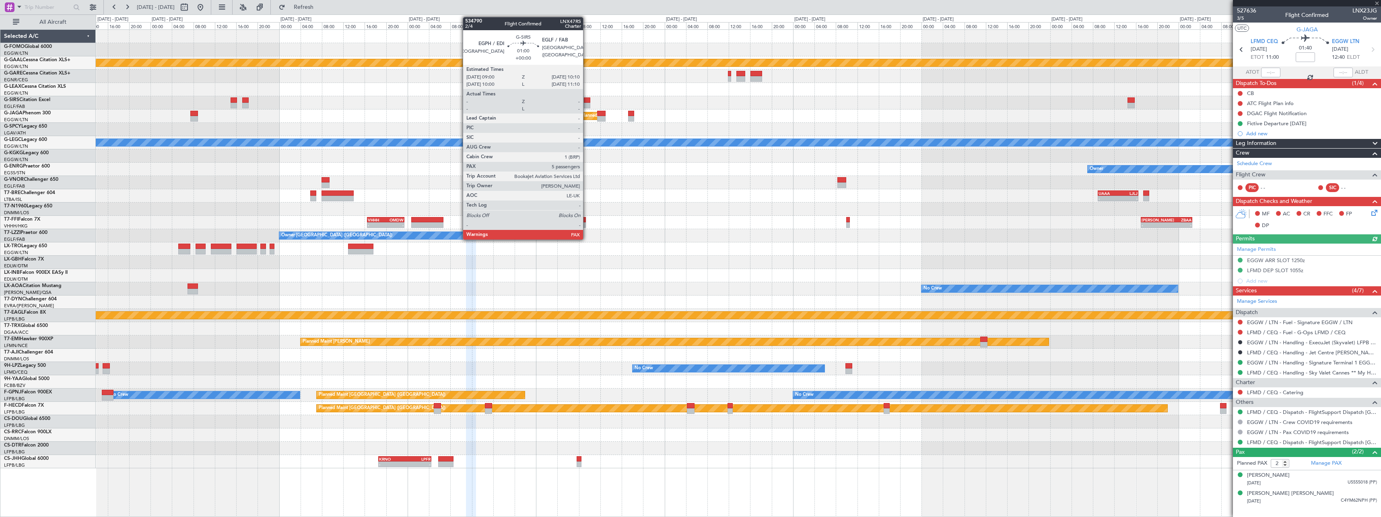  I want to click on span: 3/5, so click(1247, 18).